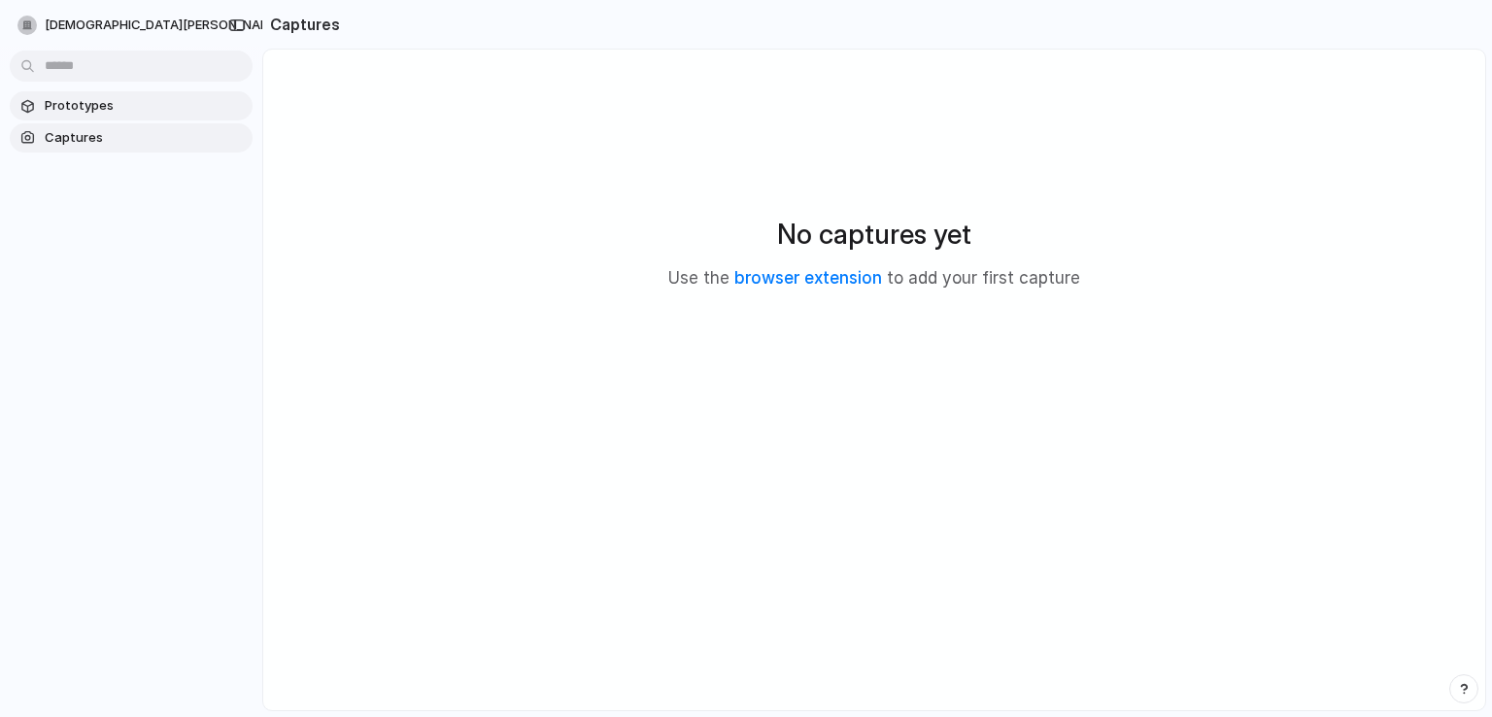 This screenshot has width=1492, height=717. I want to click on h2: No captures yet, so click(875, 234).